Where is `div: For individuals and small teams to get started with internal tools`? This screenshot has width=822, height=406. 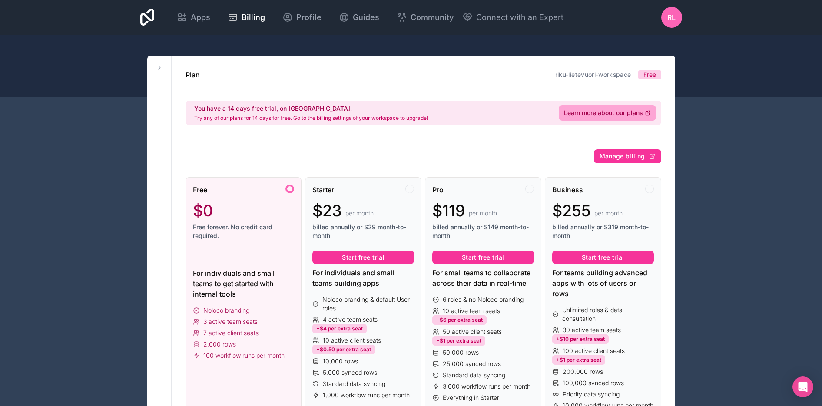
div: For individuals and small teams to get started with internal tools is located at coordinates (244, 284).